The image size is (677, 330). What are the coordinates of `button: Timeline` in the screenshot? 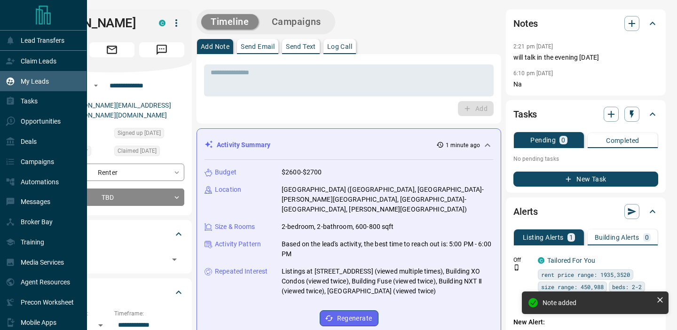 It's located at (230, 22).